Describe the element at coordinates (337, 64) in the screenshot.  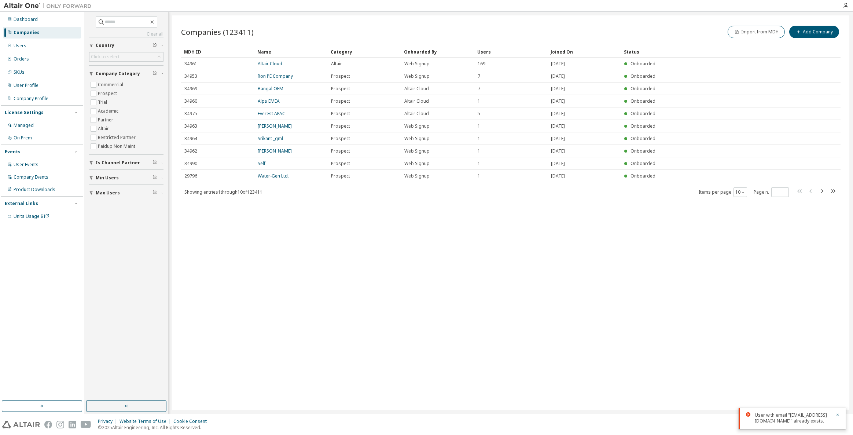
I see `span: Altair` at that location.